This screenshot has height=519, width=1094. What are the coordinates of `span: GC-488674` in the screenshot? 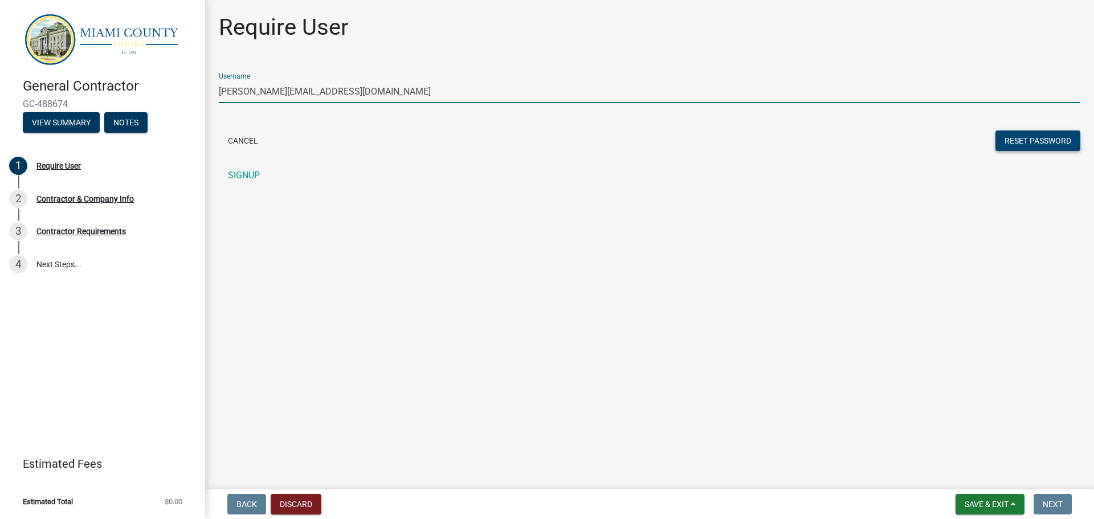 It's located at (103, 104).